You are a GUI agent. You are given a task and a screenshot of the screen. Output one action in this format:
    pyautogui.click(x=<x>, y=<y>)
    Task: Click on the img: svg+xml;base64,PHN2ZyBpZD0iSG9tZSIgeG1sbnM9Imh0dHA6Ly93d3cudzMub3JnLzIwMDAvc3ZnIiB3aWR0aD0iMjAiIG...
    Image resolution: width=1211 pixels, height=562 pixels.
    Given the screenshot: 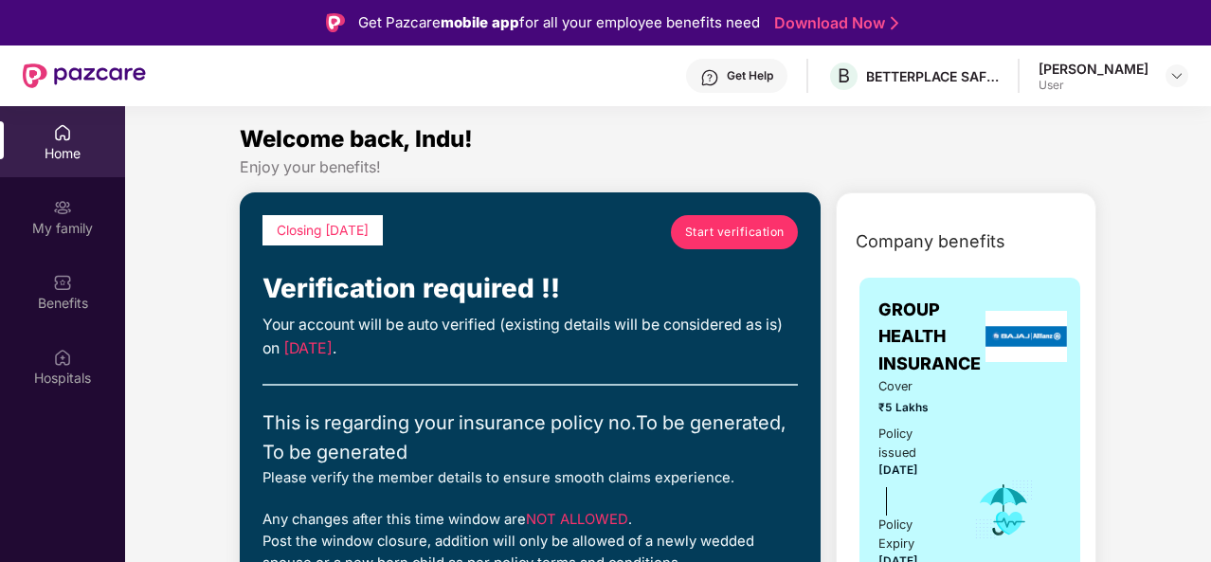 What is the action you would take?
    pyautogui.click(x=63, y=133)
    